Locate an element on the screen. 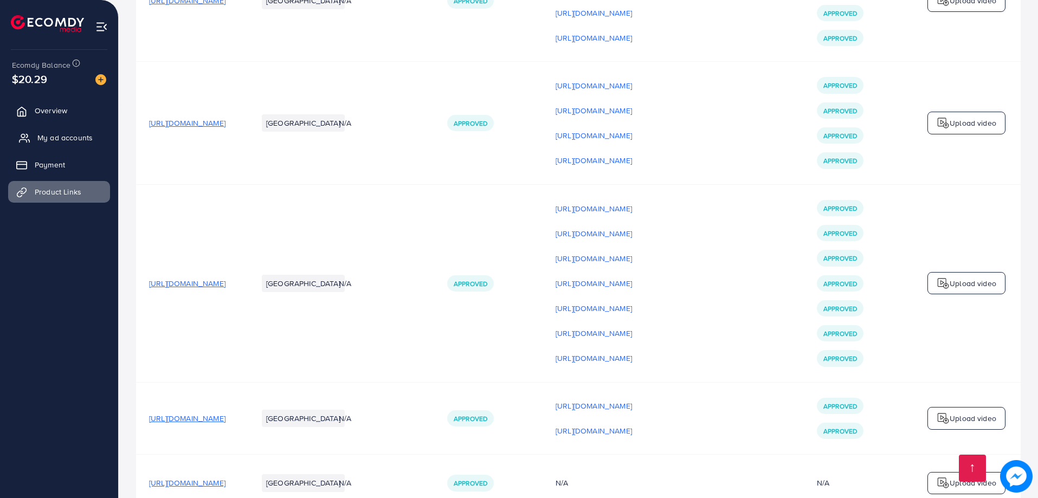  img: menu is located at coordinates (101, 27).